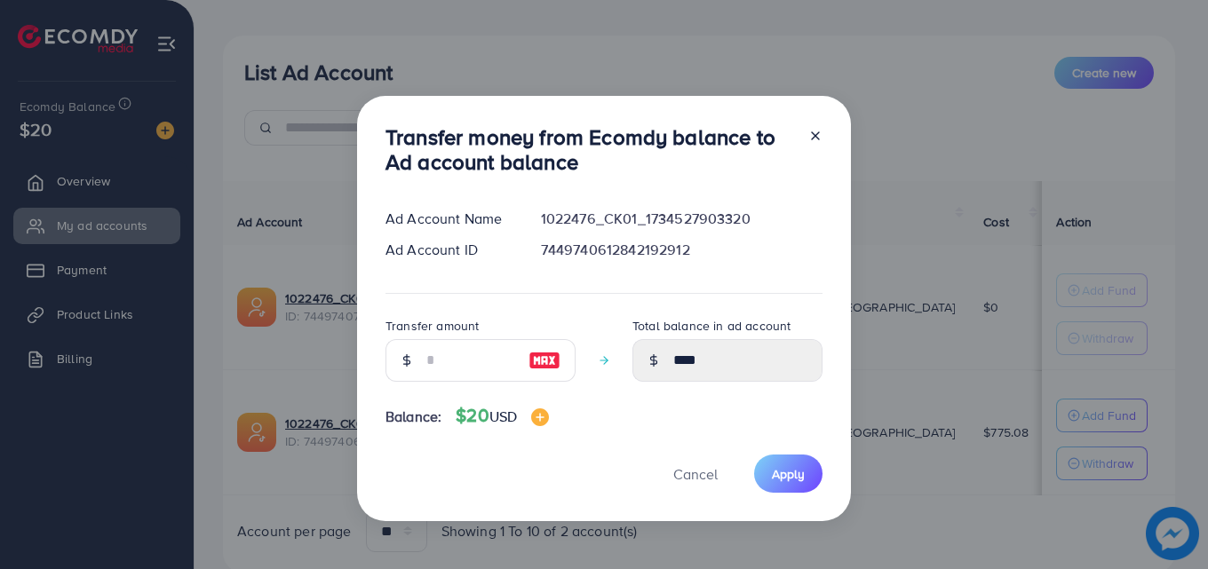 The height and width of the screenshot is (569, 1208). Describe the element at coordinates (448, 218) in the screenshot. I see `div: Ad Account Name` at that location.